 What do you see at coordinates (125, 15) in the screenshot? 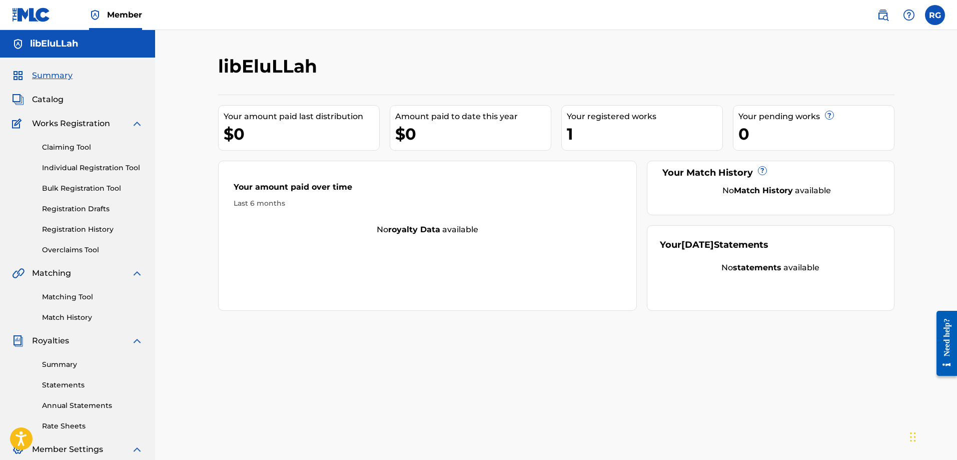
I see `span: Member` at bounding box center [125, 15].